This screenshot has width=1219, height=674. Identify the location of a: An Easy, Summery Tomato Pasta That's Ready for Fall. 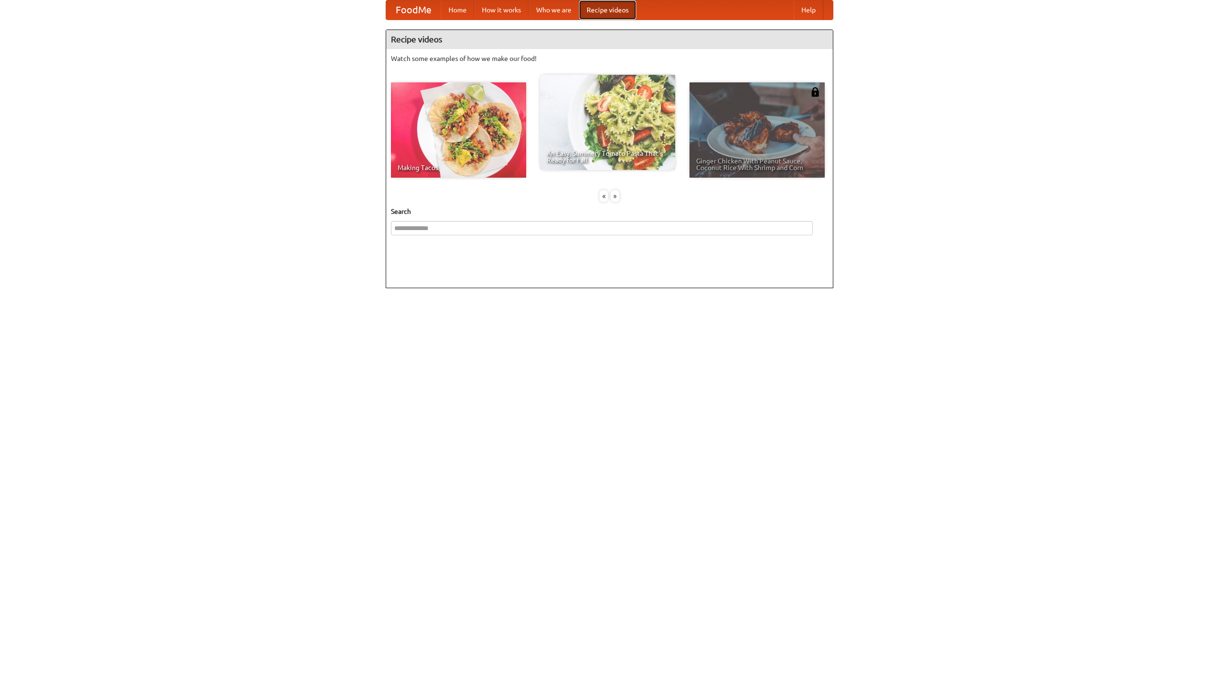
(608, 122).